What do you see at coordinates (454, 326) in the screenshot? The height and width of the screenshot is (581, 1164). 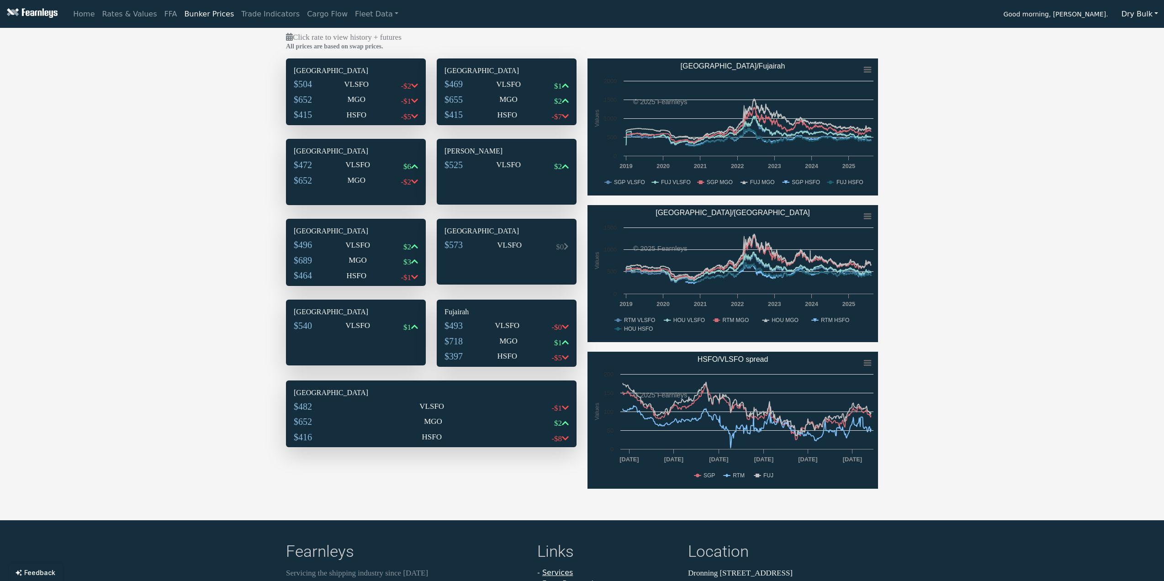 I see `span: $493` at bounding box center [454, 326].